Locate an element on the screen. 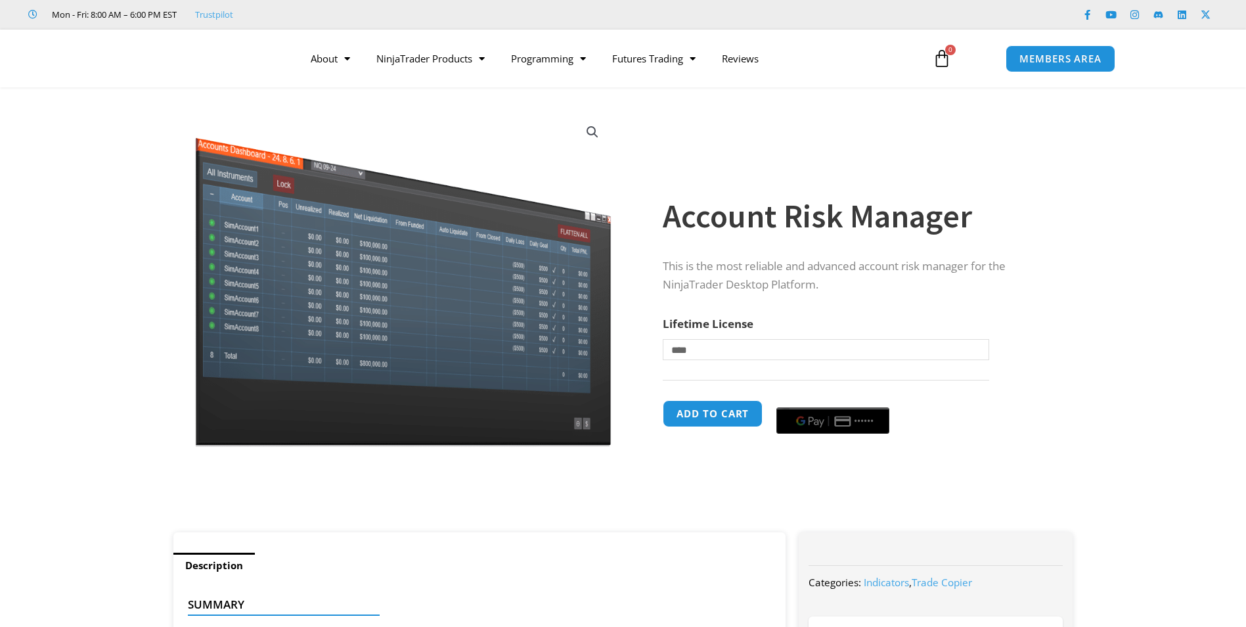 The image size is (1246, 627). a: 0 is located at coordinates (942, 58).